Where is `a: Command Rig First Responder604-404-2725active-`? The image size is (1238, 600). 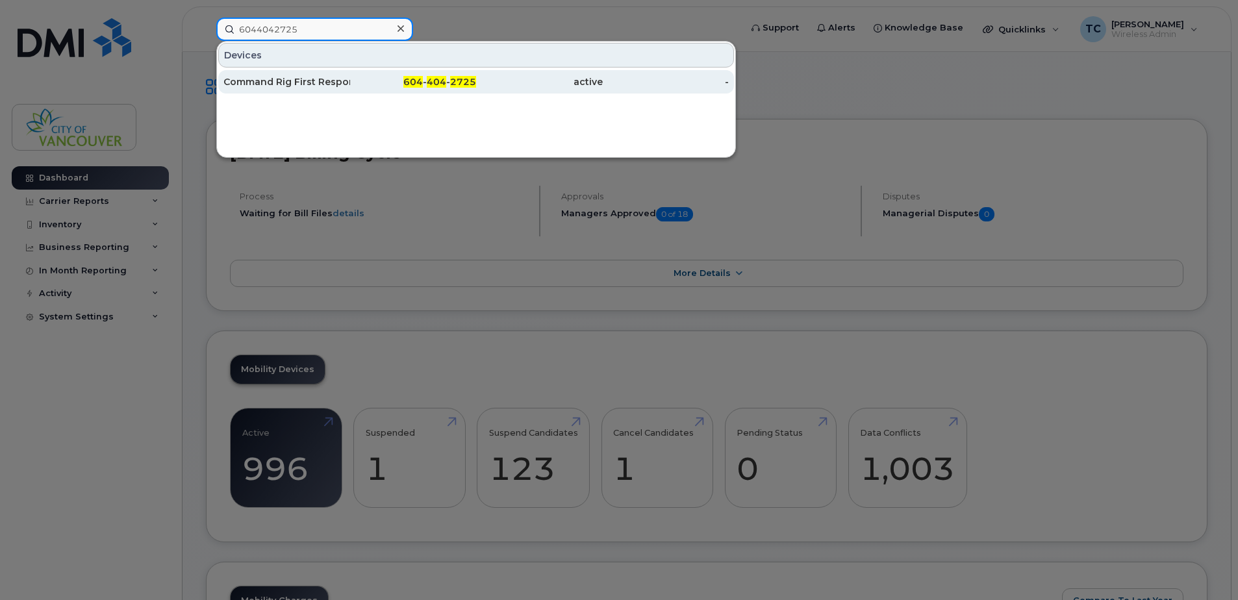 a: Command Rig First Responder604-404-2725active- is located at coordinates (476, 82).